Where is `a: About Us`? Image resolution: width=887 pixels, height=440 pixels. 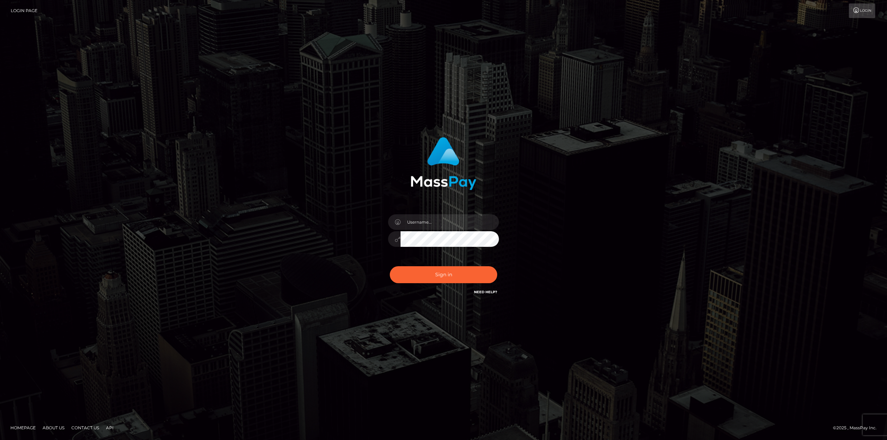 a: About Us is located at coordinates (53, 428).